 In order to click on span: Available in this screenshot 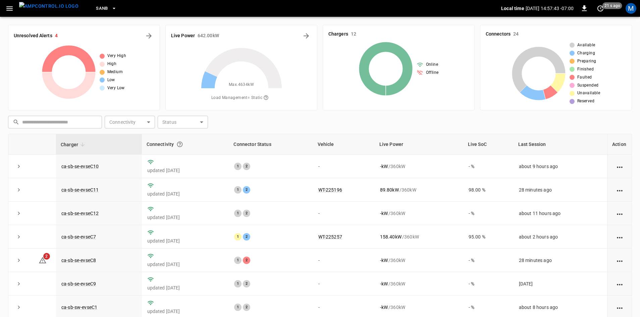, I will do `click(587, 45)`.